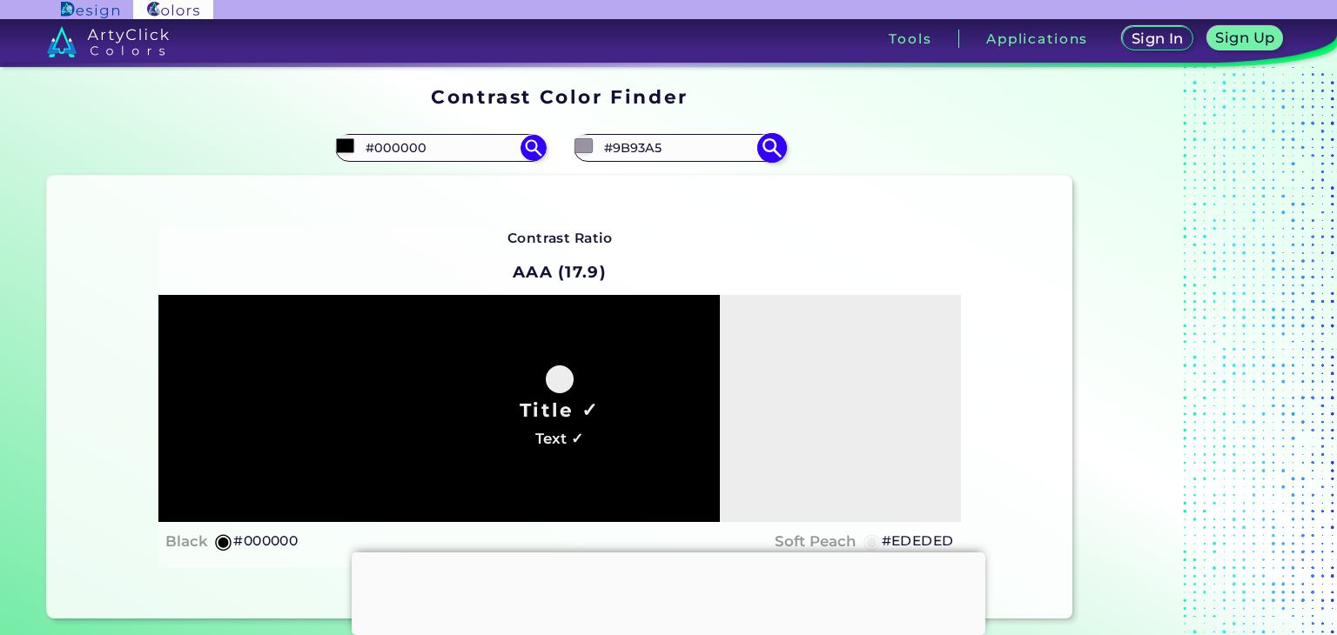 The width and height of the screenshot is (1337, 635). What do you see at coordinates (186, 541) in the screenshot?
I see `h4: Black` at bounding box center [186, 541].